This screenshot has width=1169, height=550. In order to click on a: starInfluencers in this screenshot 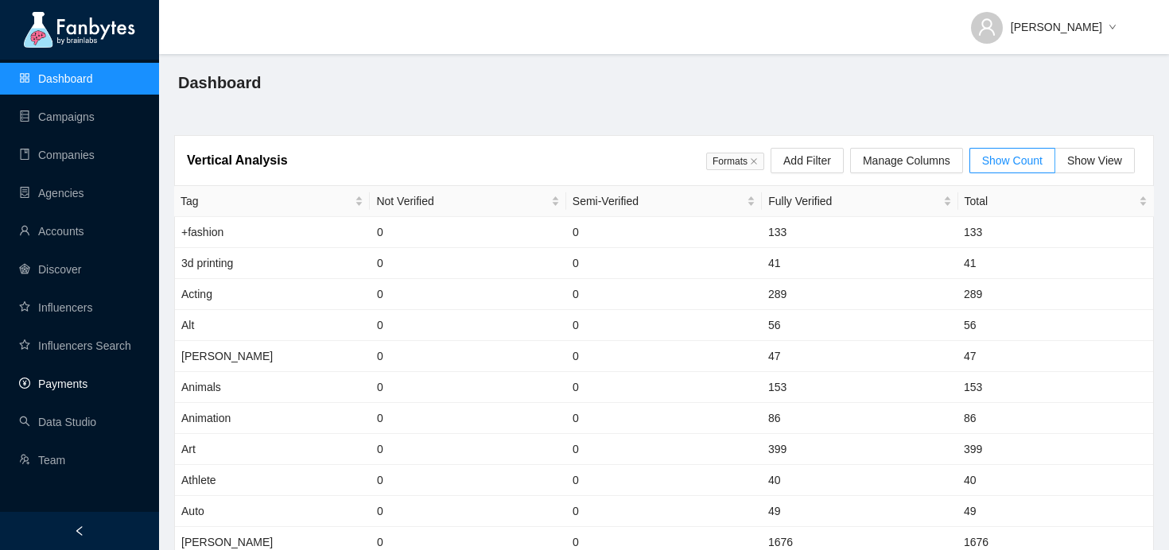, I will do `click(56, 308)`.